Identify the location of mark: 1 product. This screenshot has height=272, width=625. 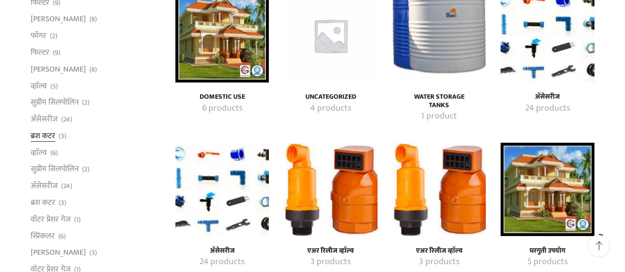
(439, 117).